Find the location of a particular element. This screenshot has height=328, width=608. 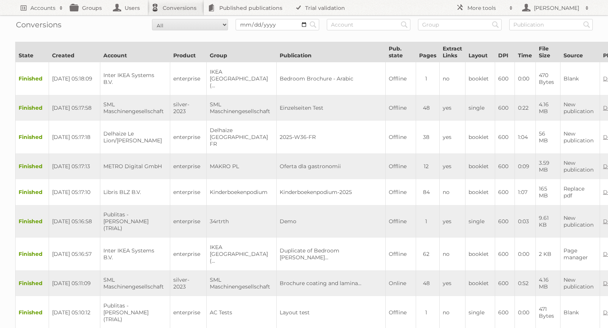

td: Oferta dla gastronomii is located at coordinates (331, 166).